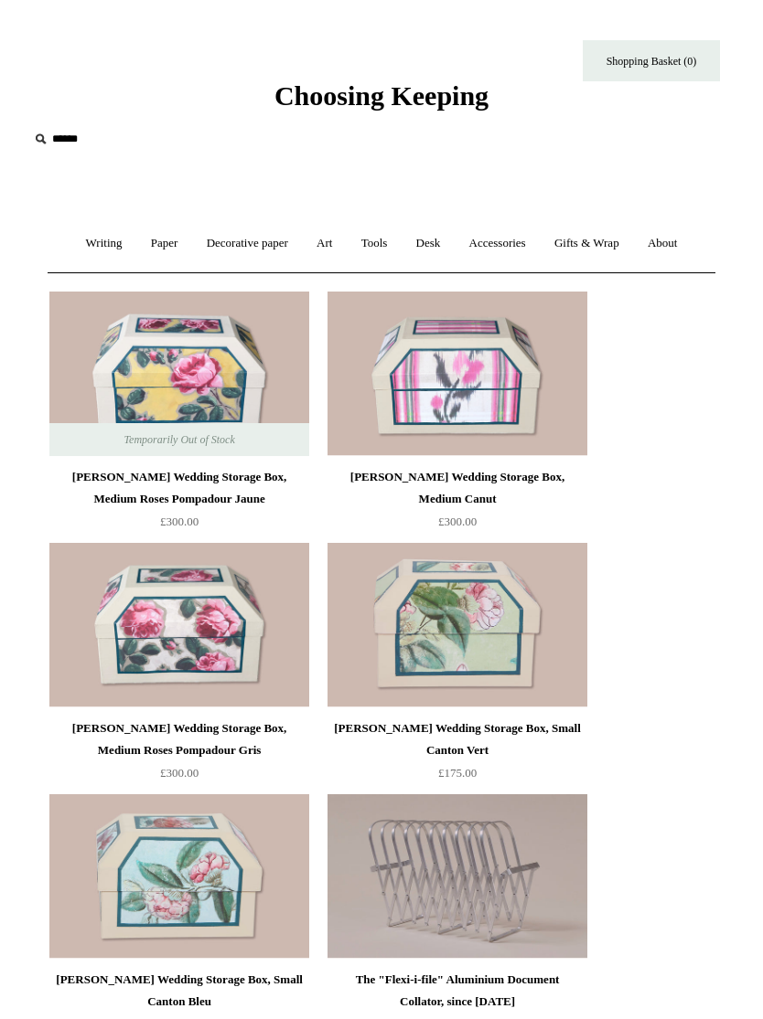  What do you see at coordinates (457, 374) in the screenshot?
I see `img: Antoinette Poisson Wedding Storage Box, Medium Canut` at bounding box center [457, 374].